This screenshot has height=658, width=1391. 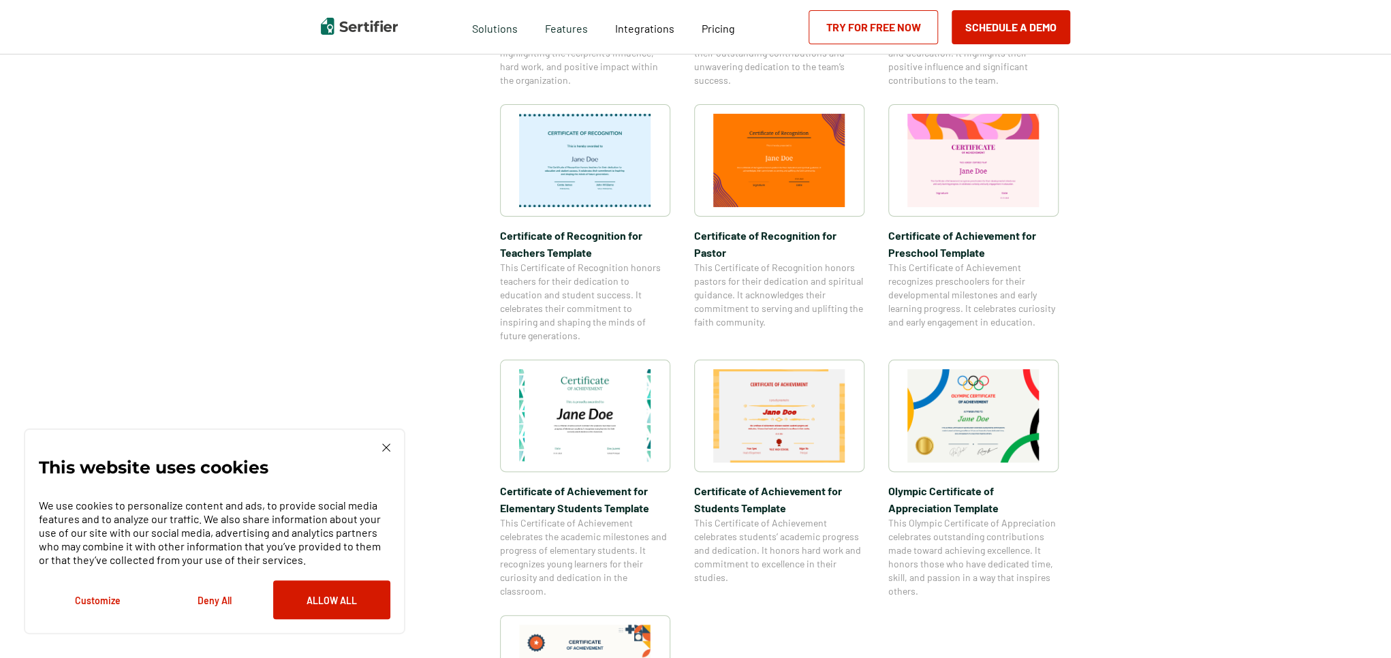 What do you see at coordinates (873, 27) in the screenshot?
I see `a: Try for Free Now` at bounding box center [873, 27].